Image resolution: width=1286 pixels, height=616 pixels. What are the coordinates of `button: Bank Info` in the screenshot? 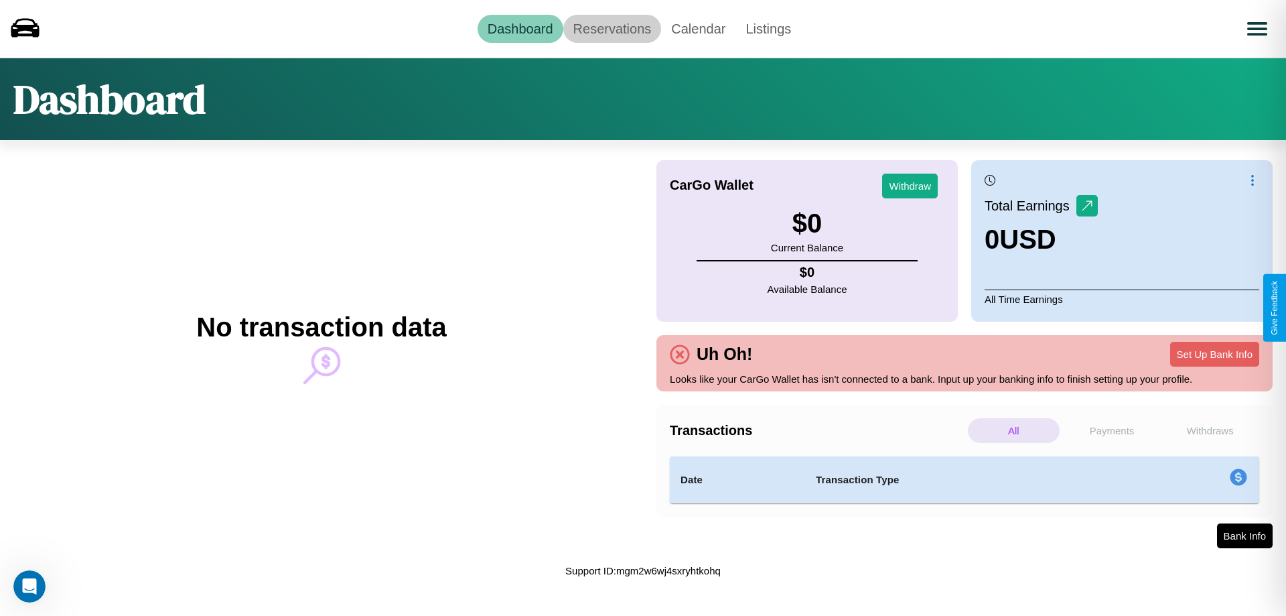 It's located at (1245, 535).